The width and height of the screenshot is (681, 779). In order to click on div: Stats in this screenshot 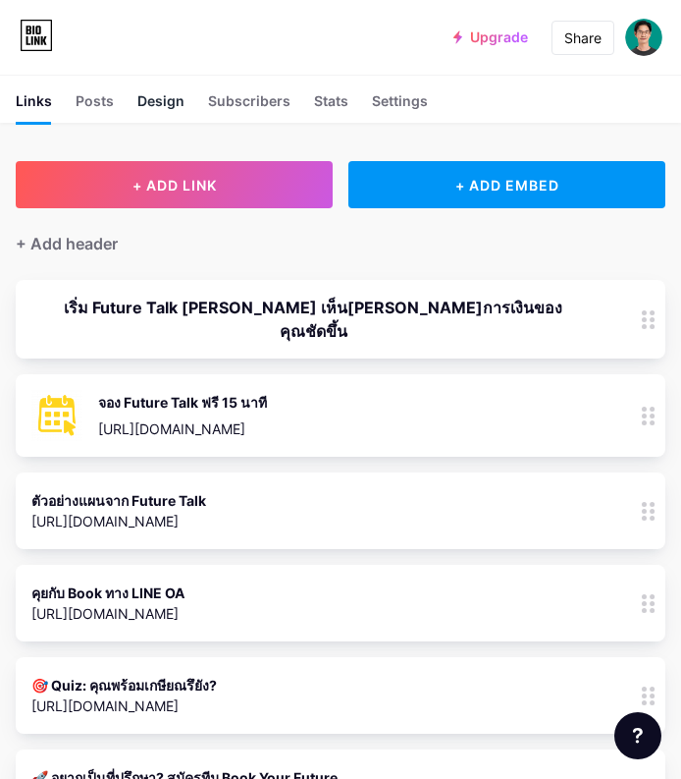, I will do `click(331, 106)`.